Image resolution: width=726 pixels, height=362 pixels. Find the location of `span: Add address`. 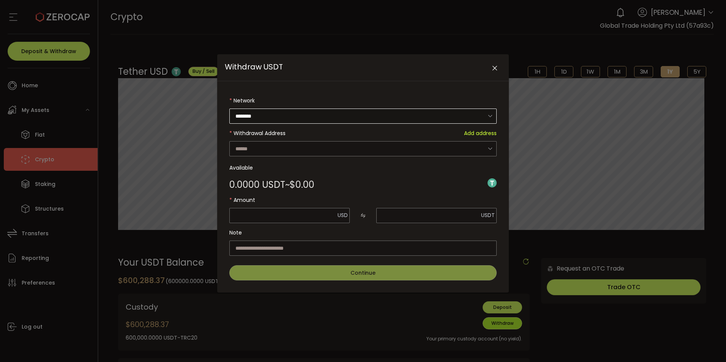

span: Add address is located at coordinates (481, 133).